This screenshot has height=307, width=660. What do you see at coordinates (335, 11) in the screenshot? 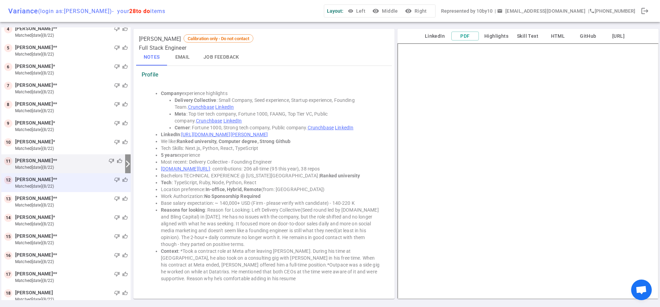
I see `span: Layout:` at bounding box center [335, 11].